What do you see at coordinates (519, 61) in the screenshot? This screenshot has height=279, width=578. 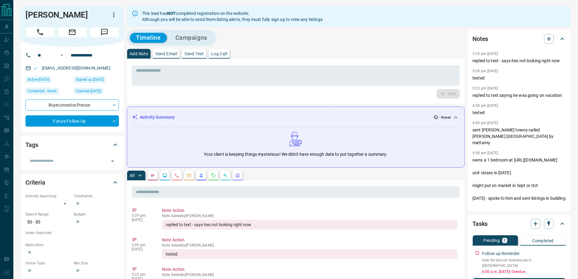 I see `p: replied to text - says hes not looking right now` at bounding box center [519, 61].